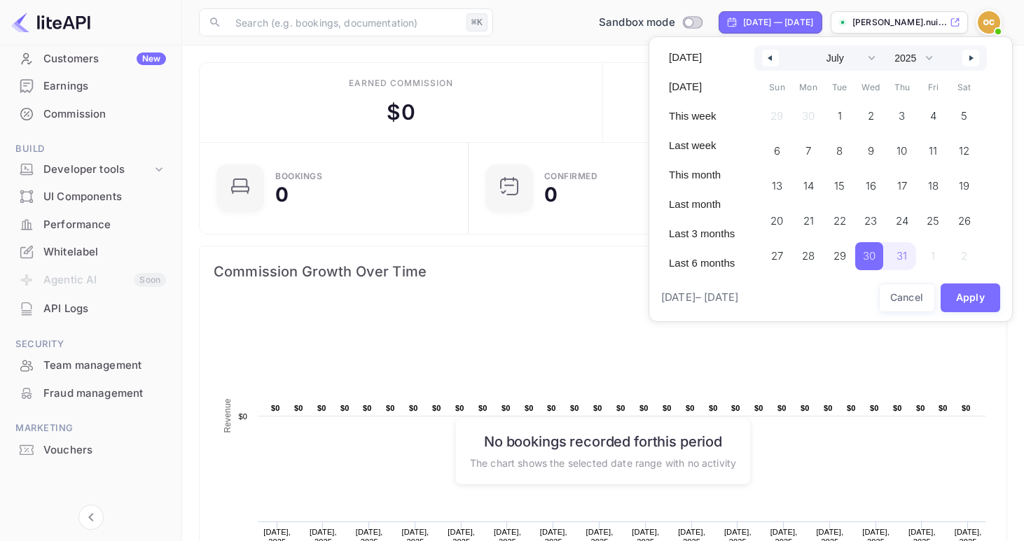 The height and width of the screenshot is (541, 1024). What do you see at coordinates (702, 175) in the screenshot?
I see `button: This month` at bounding box center [702, 175].